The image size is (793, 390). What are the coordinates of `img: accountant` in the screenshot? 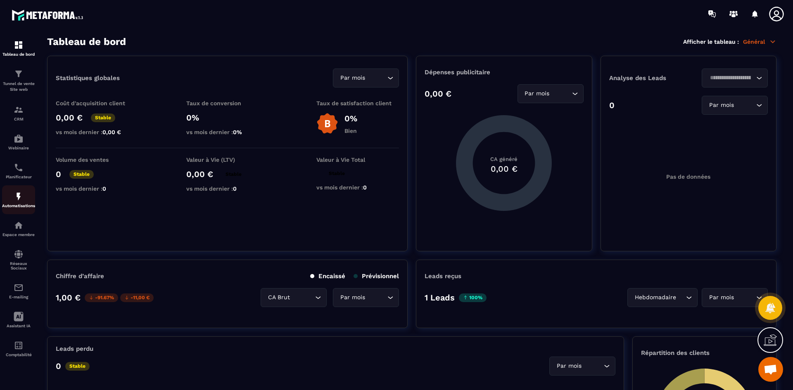 It's located at (19, 346).